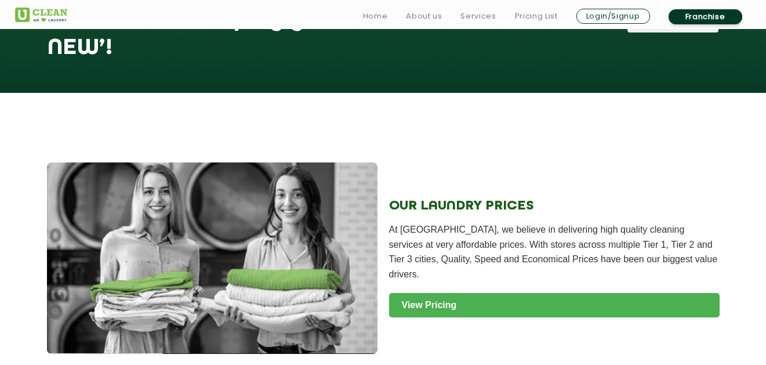 The height and width of the screenshot is (365, 766). Describe the element at coordinates (554, 206) in the screenshot. I see `h2: OUR LAUNDRY PRICES` at that location.